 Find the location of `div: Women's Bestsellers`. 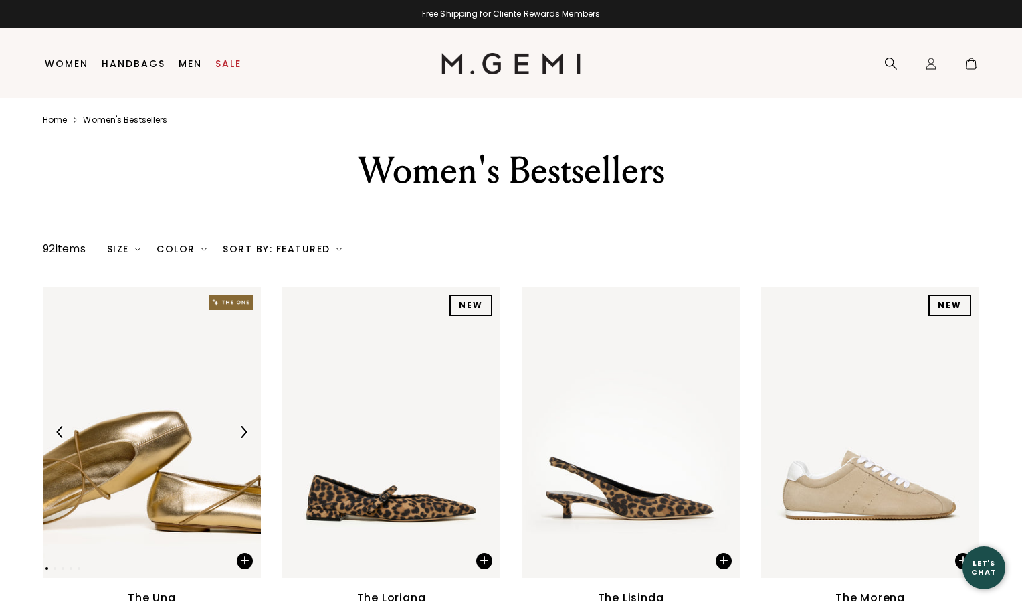

div: Women's Bestsellers is located at coordinates (511, 171).